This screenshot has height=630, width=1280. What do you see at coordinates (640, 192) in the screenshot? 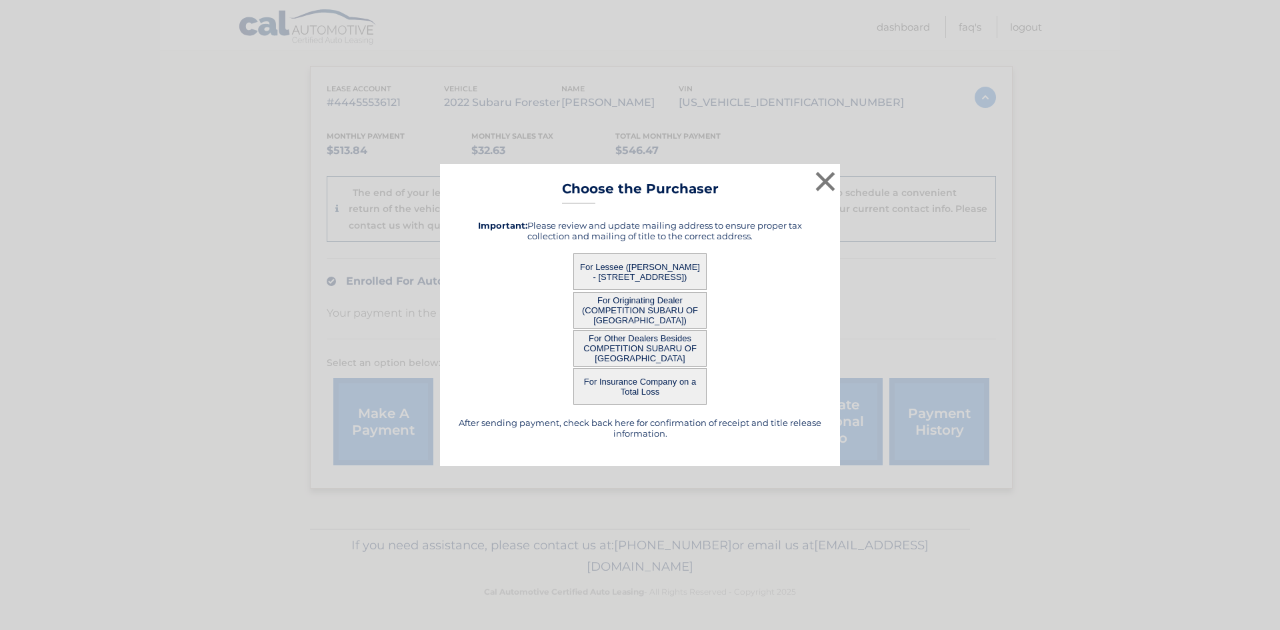
I see `h3: Choose the Purchaser` at bounding box center [640, 192].